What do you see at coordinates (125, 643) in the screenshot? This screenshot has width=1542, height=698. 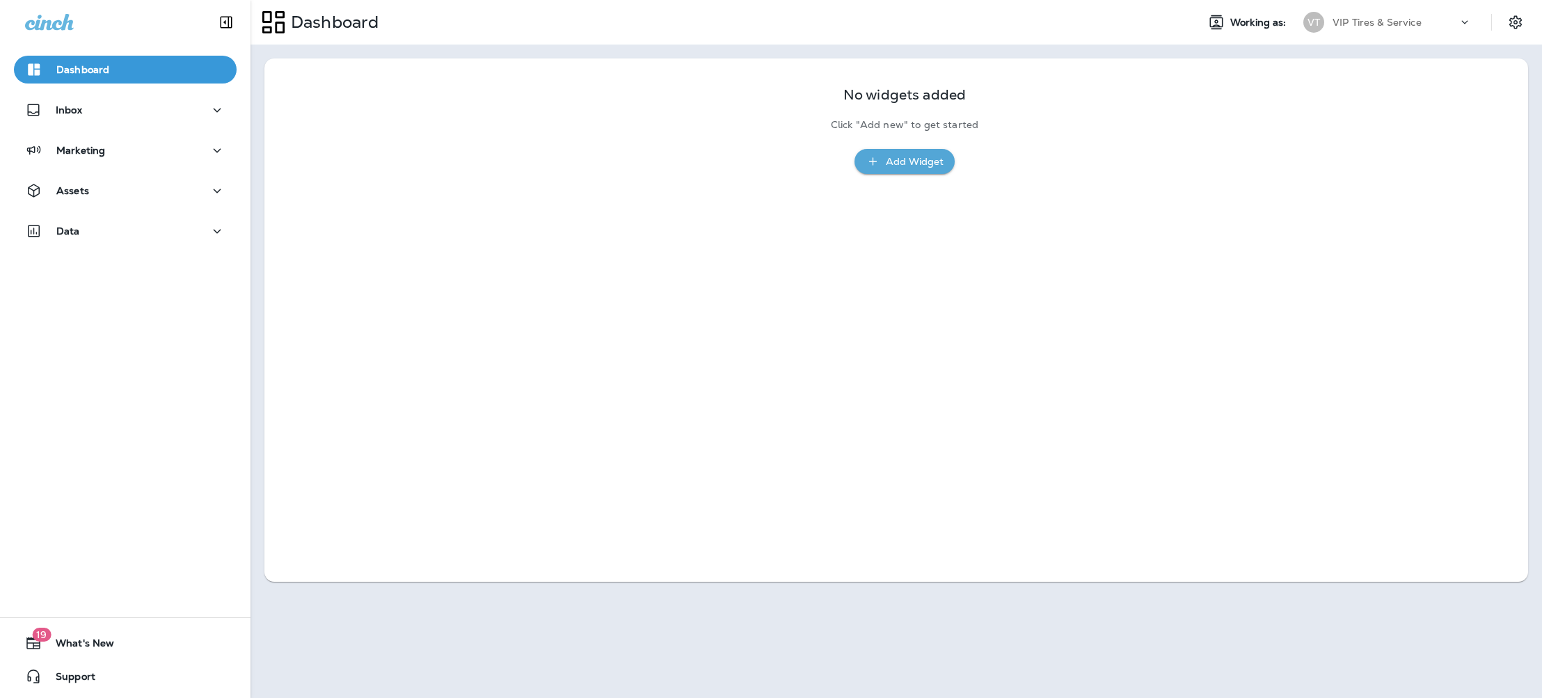 I see `button: 19What's New` at bounding box center [125, 643].